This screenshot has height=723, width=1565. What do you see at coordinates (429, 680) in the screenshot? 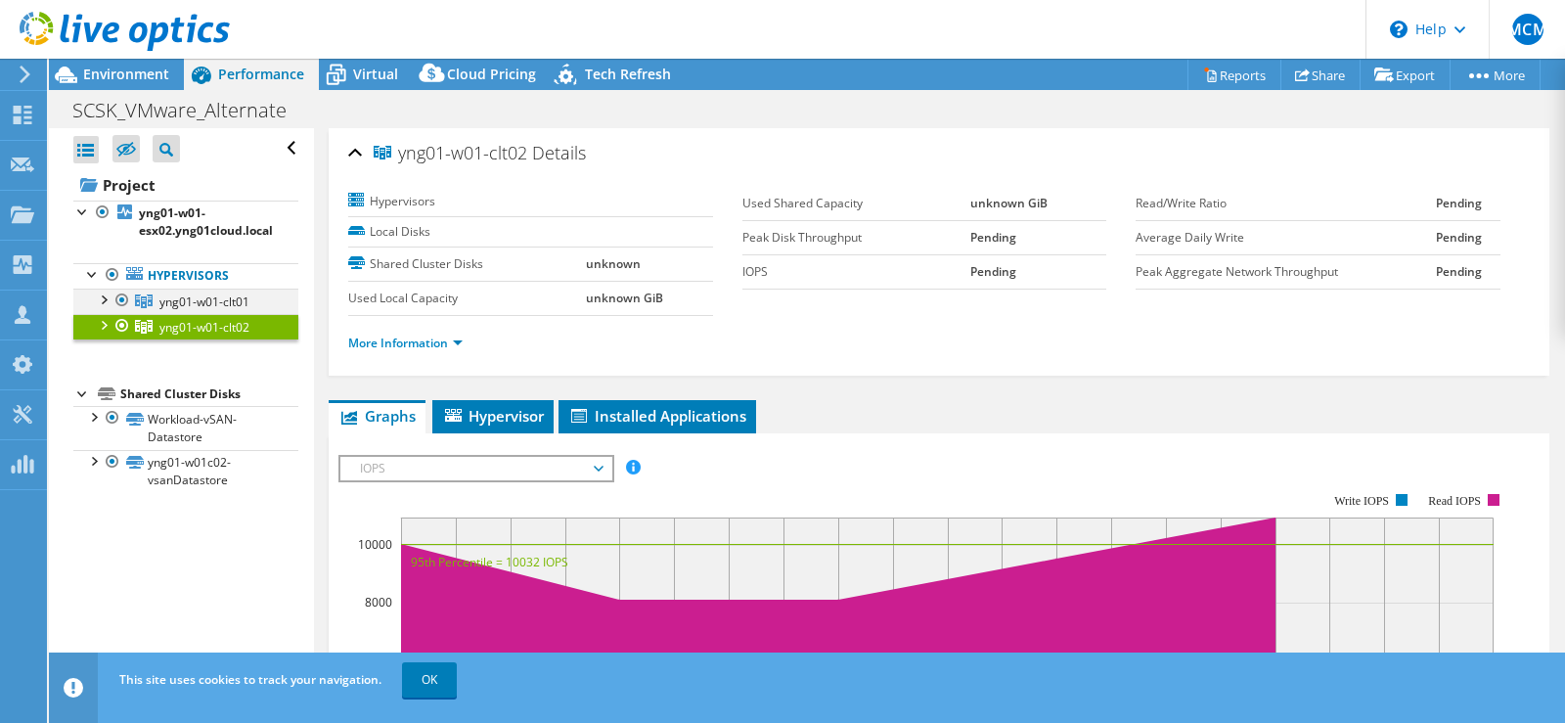
I see `a: OK` at bounding box center [429, 680].